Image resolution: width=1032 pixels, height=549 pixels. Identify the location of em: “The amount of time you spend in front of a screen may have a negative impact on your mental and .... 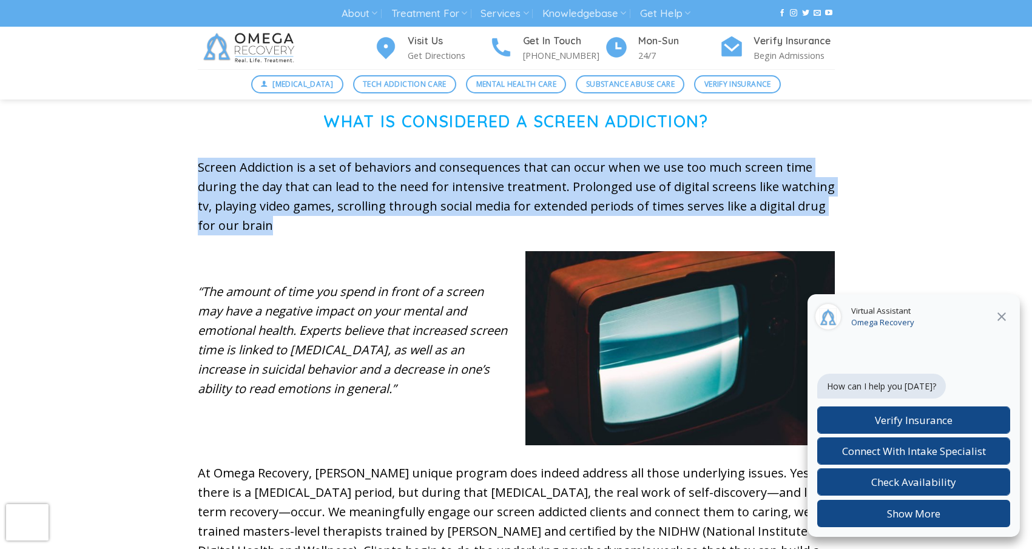
(352, 340).